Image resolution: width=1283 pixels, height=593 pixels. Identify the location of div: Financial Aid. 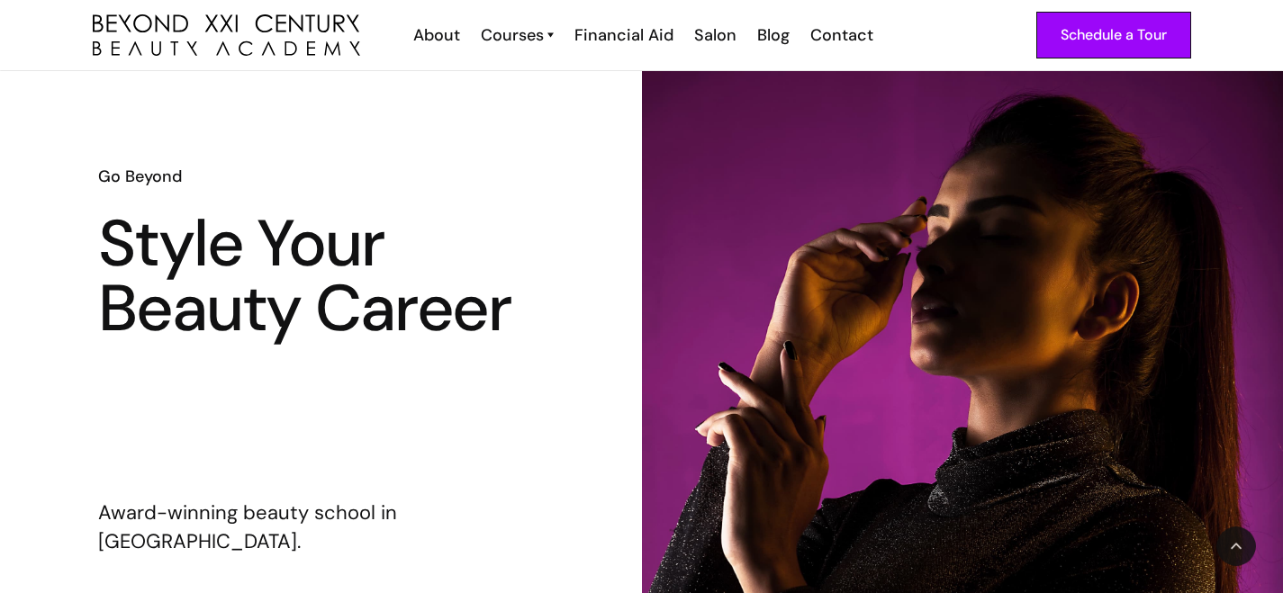
(624, 35).